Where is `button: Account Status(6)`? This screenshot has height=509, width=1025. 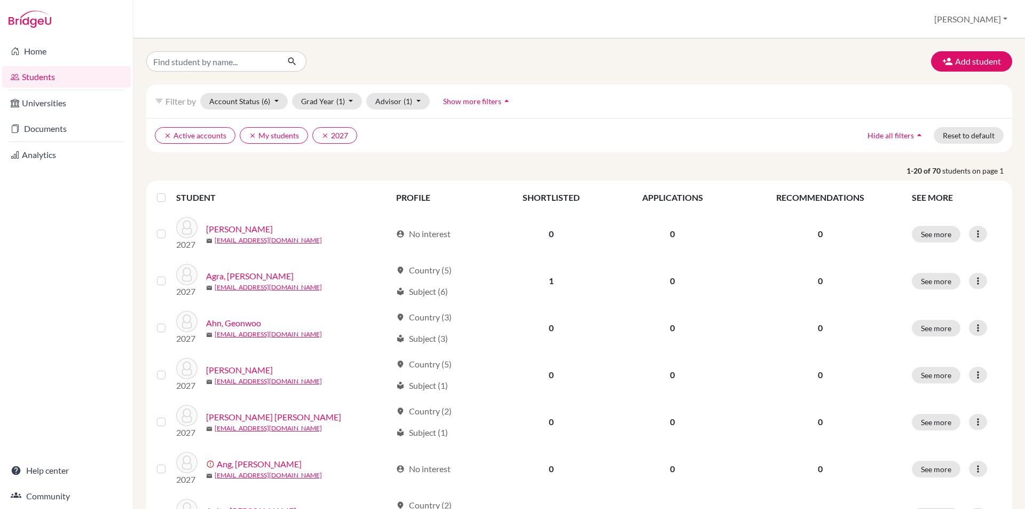 button: Account Status(6) is located at coordinates (244, 101).